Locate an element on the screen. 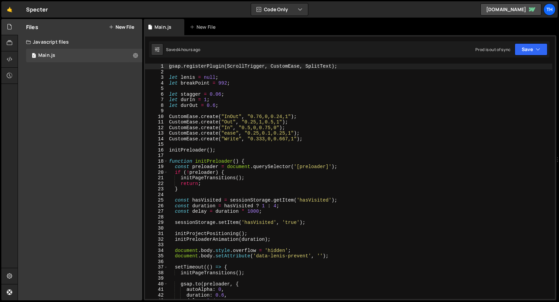  a: Th is located at coordinates (549, 9).